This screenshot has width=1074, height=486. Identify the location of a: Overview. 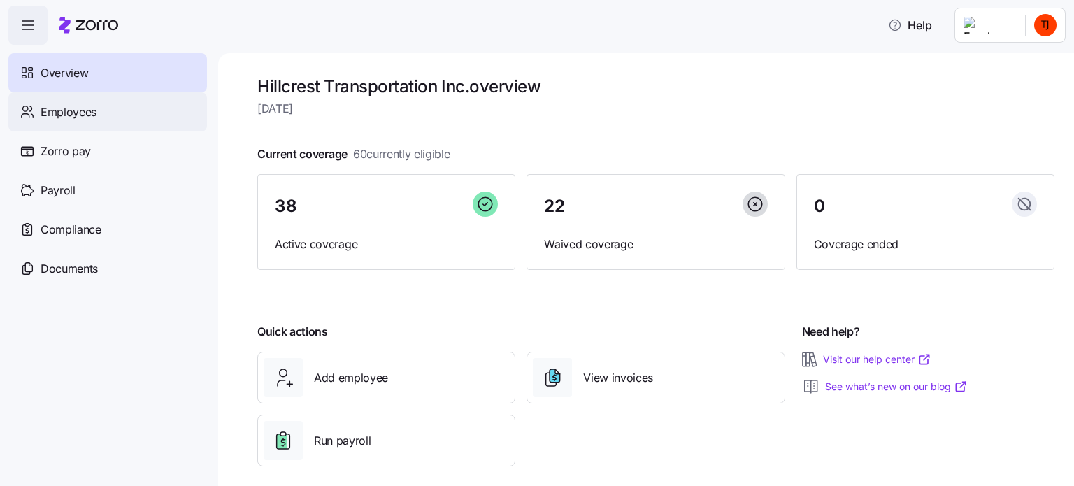
(108, 73).